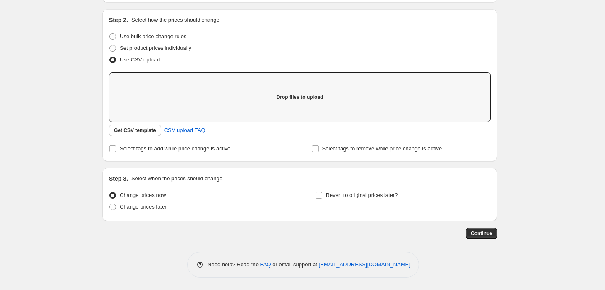 This screenshot has height=290, width=605. Describe the element at coordinates (140, 59) in the screenshot. I see `span: Use CSV upload` at that location.